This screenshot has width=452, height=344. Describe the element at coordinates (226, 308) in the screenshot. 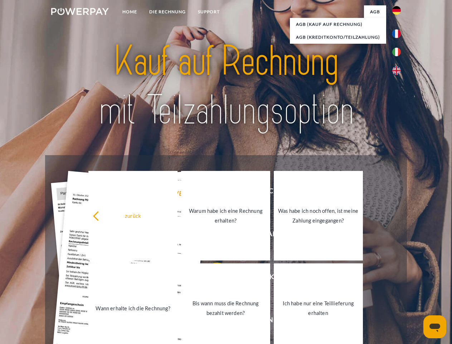

I see `div: Bis wann muss die Rechnung bezahlt werden?` at that location.